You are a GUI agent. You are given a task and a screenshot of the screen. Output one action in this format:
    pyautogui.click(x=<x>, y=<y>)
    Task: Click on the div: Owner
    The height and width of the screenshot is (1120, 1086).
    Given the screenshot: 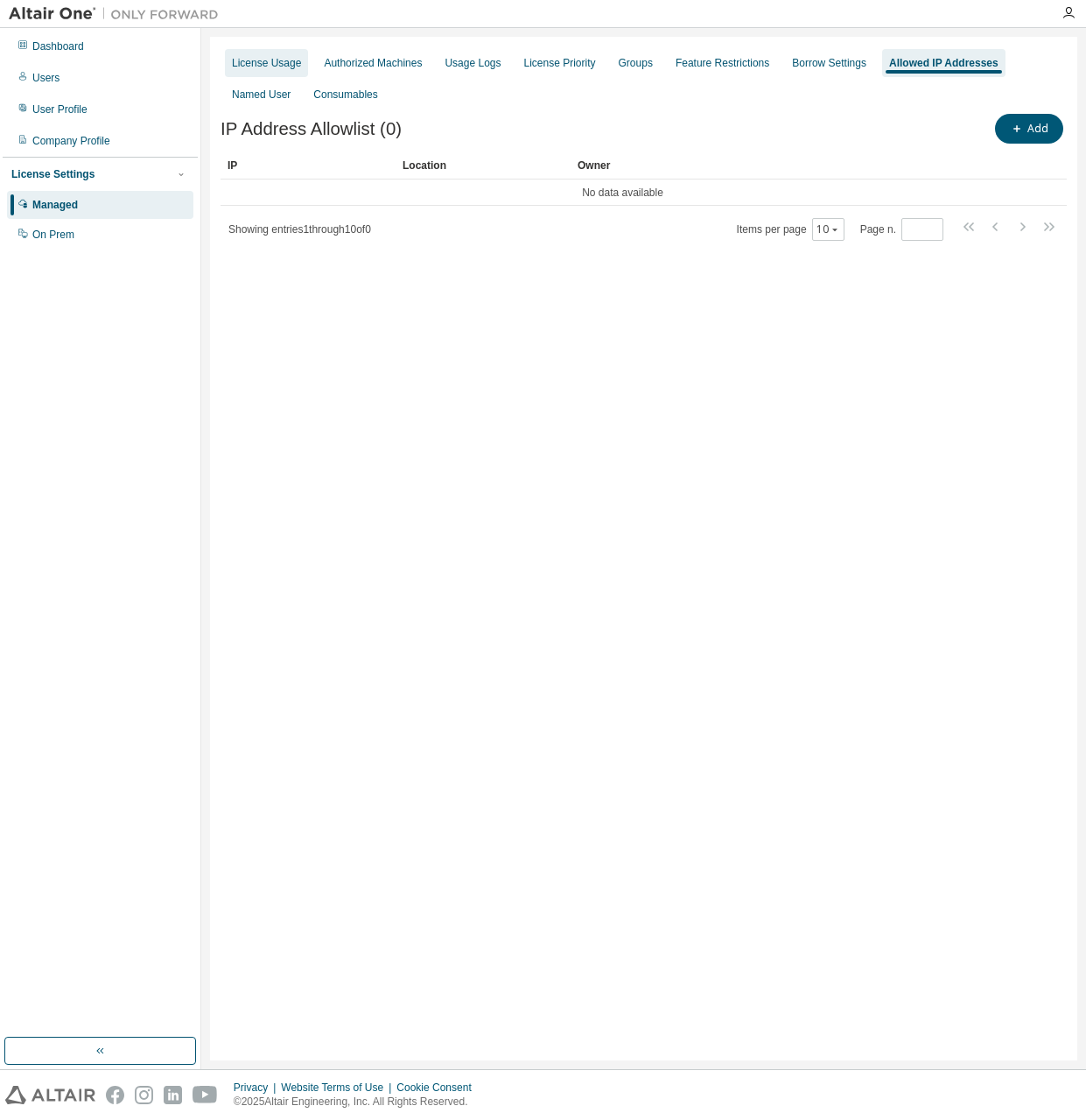 What is the action you would take?
    pyautogui.click(x=798, y=166)
    